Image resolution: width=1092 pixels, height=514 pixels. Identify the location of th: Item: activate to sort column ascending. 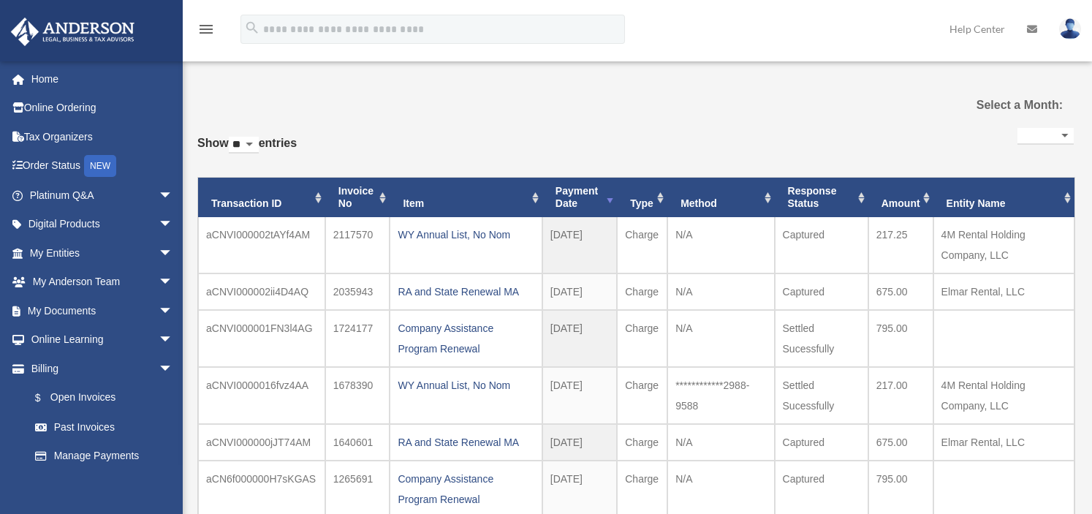
(466, 197).